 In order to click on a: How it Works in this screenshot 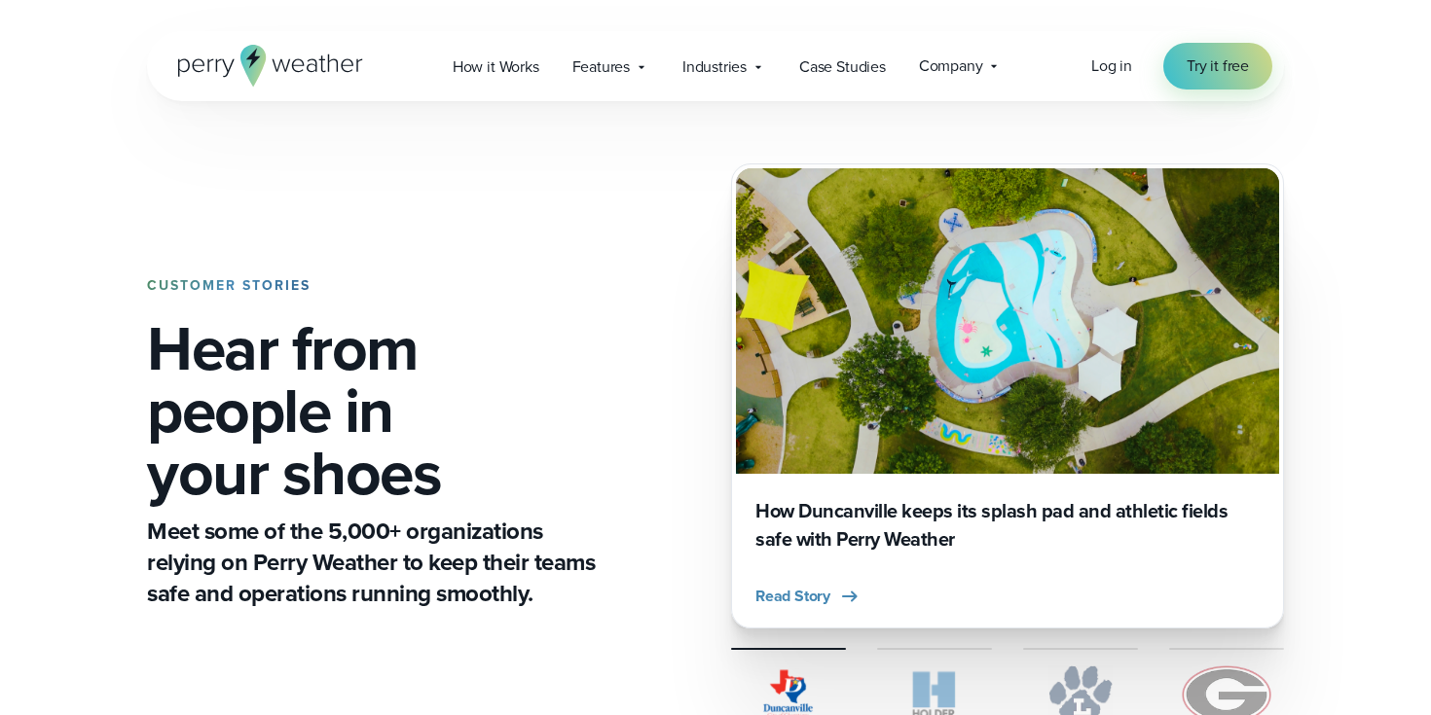, I will do `click(495, 66)`.